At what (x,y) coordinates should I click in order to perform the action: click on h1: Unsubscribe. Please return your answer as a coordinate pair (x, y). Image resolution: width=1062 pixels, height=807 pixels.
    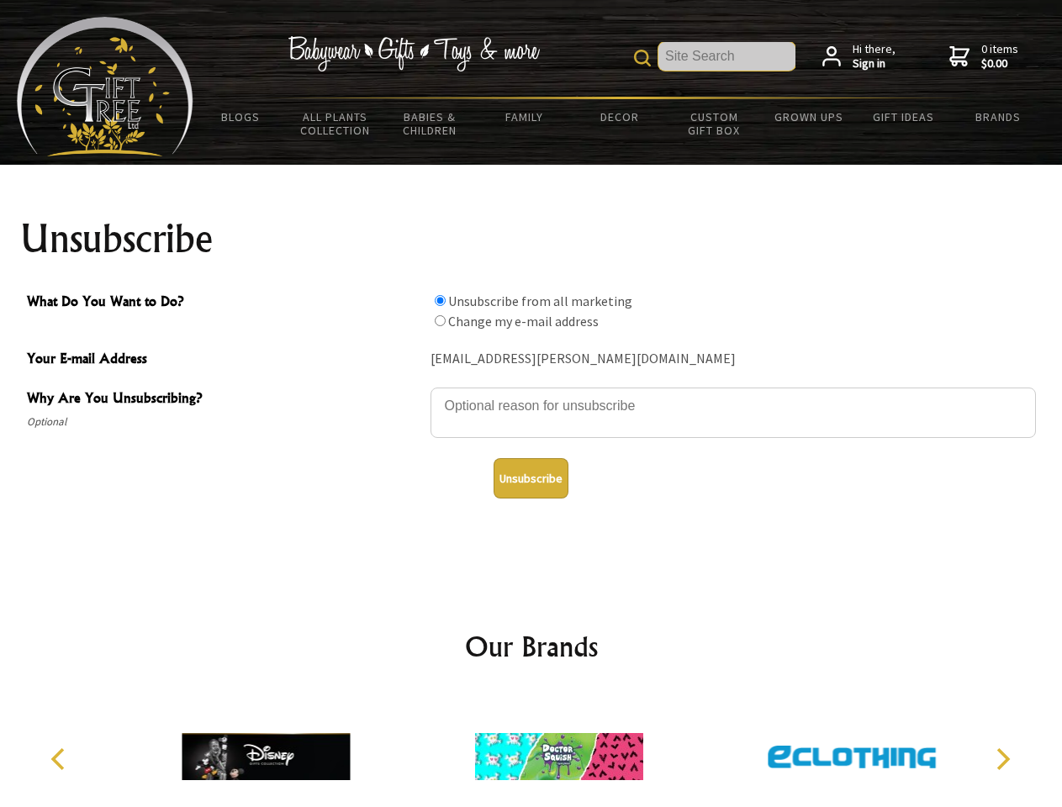
    Looking at the image, I should click on (531, 239).